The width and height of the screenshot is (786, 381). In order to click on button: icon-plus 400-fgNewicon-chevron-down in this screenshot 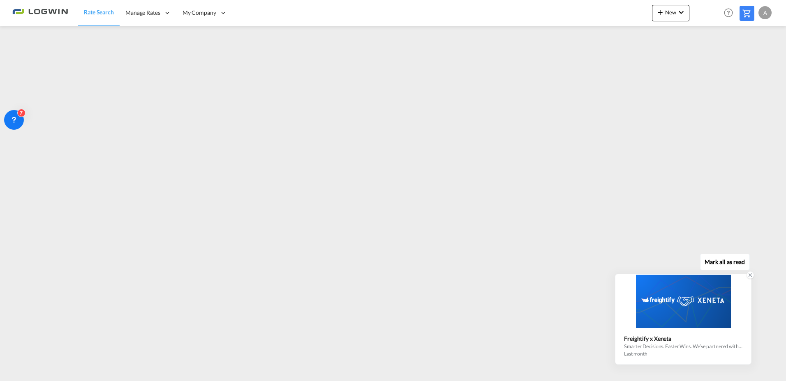, I will do `click(670, 13)`.